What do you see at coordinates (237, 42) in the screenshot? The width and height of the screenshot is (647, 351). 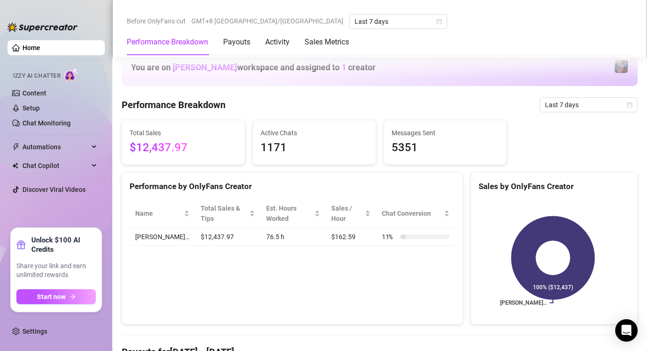 I see `div: Payouts` at bounding box center [237, 42].